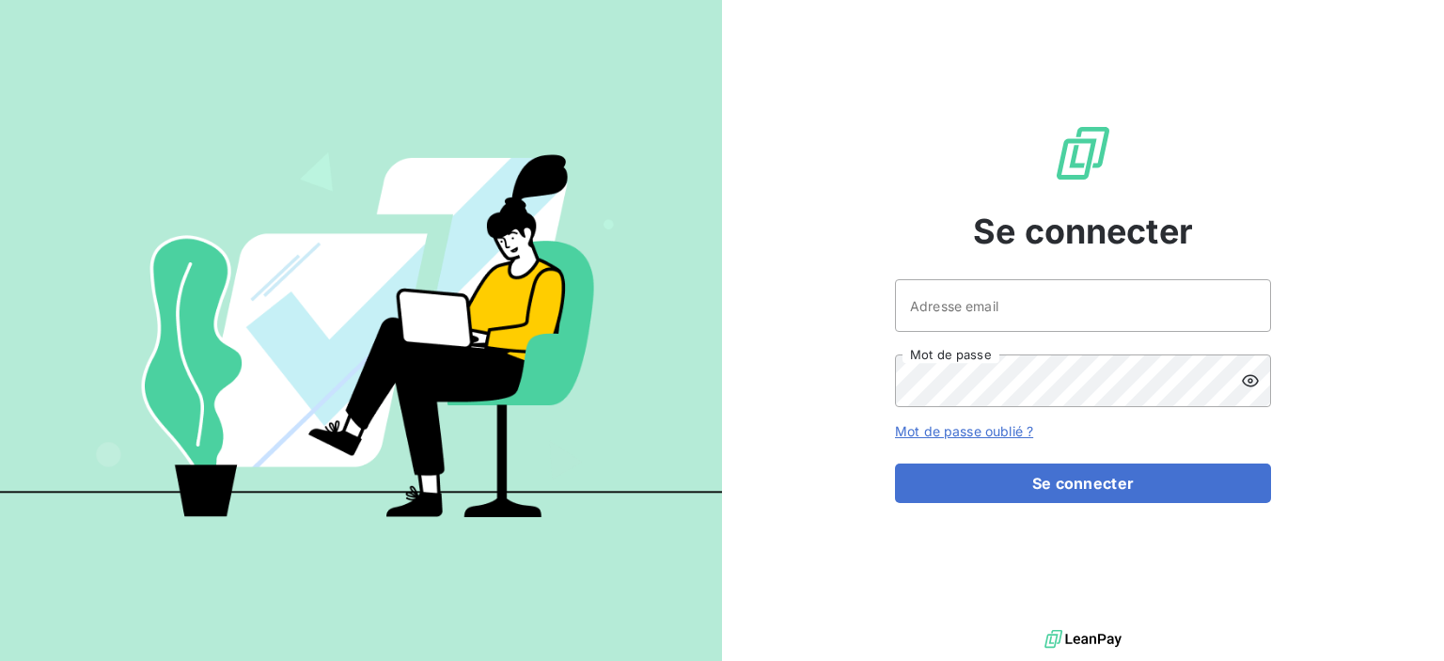 The image size is (1444, 661). Describe the element at coordinates (1083, 305) in the screenshot. I see `input: placeholder` at that location.